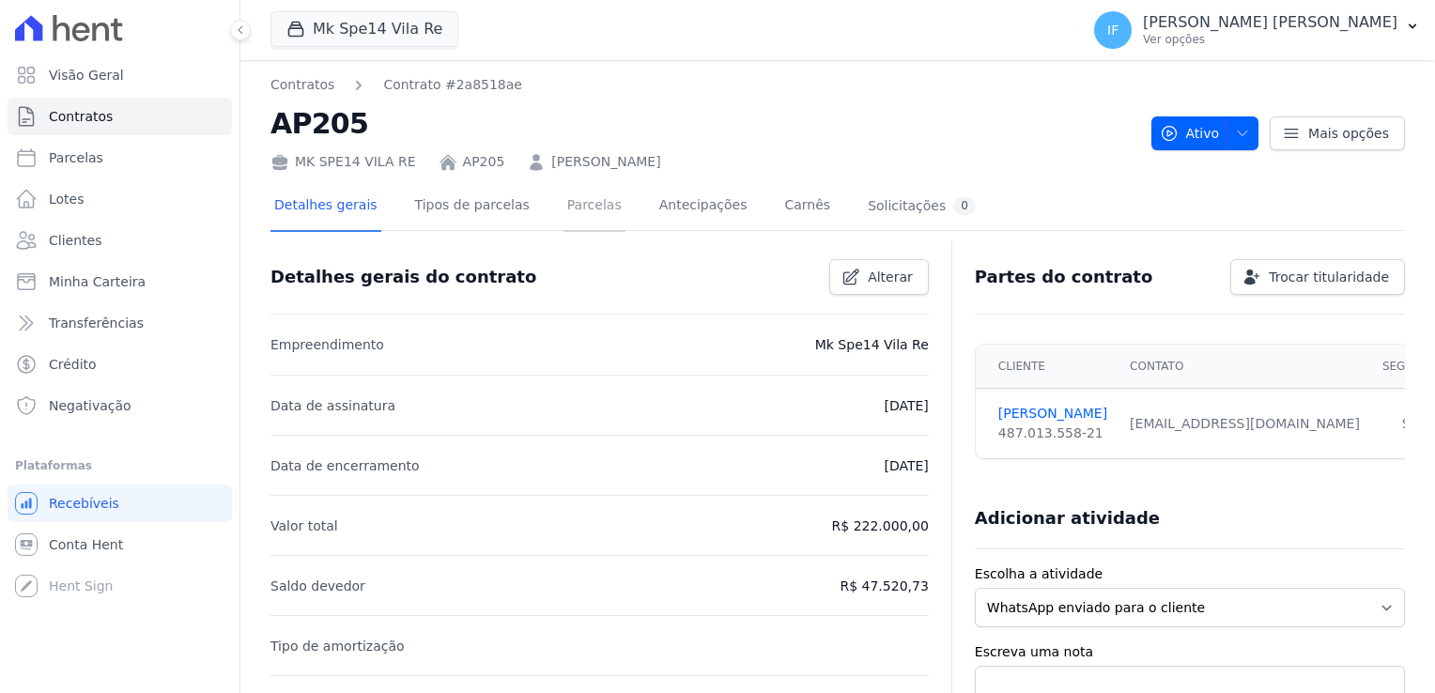  Describe the element at coordinates (119, 323) in the screenshot. I see `a: Transferências` at that location.